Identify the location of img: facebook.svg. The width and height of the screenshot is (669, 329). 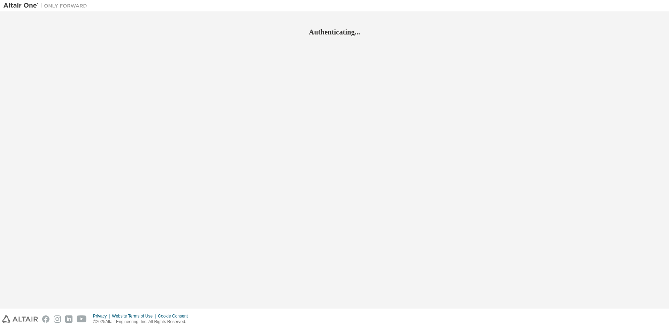
(46, 319).